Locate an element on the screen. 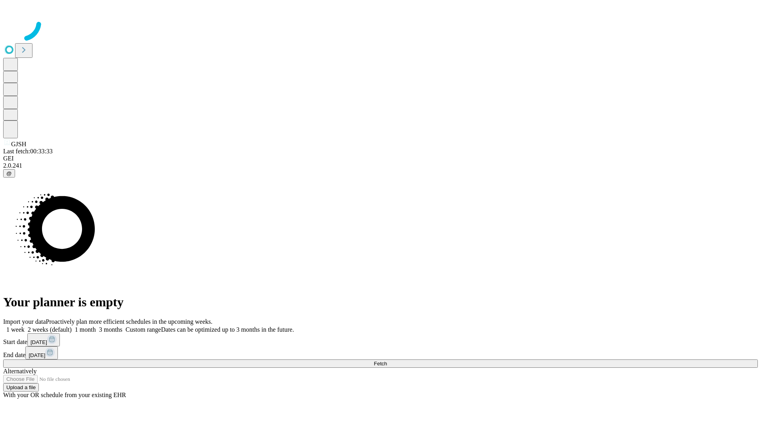  span: Last fetch: 00:33:33 is located at coordinates (28, 151).